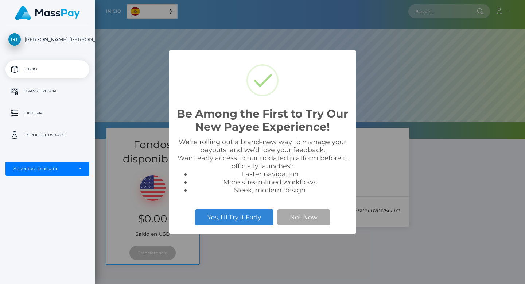  I want to click on li: Sleek, modern design, so click(270, 190).